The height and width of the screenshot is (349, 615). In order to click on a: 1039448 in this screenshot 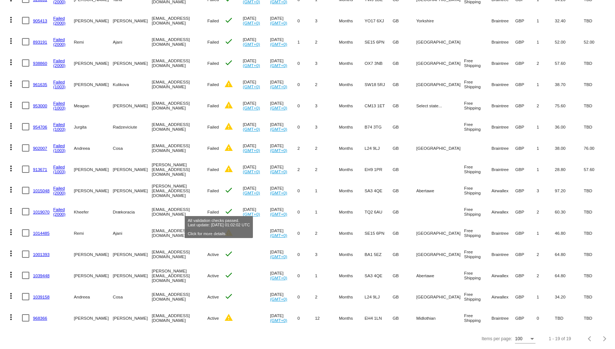, I will do `click(41, 276)`.